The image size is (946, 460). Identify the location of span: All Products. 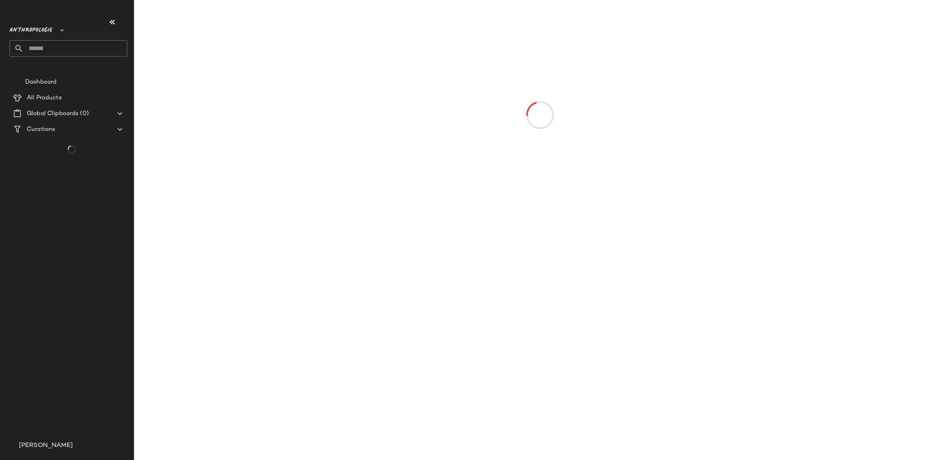
(44, 98).